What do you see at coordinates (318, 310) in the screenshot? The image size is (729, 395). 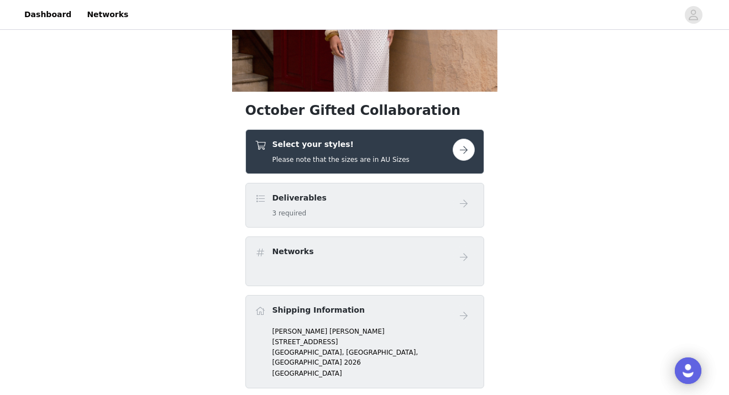 I see `h4: Shipping Information` at bounding box center [318, 310].